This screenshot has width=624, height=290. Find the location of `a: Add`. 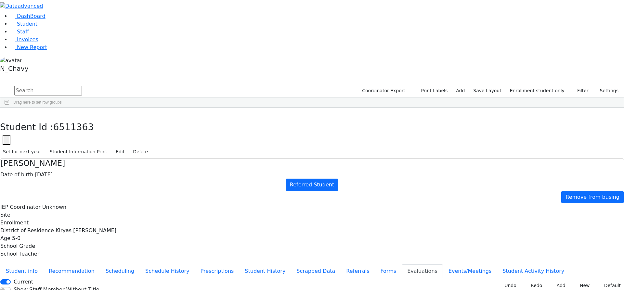

a: Add is located at coordinates (460, 91).